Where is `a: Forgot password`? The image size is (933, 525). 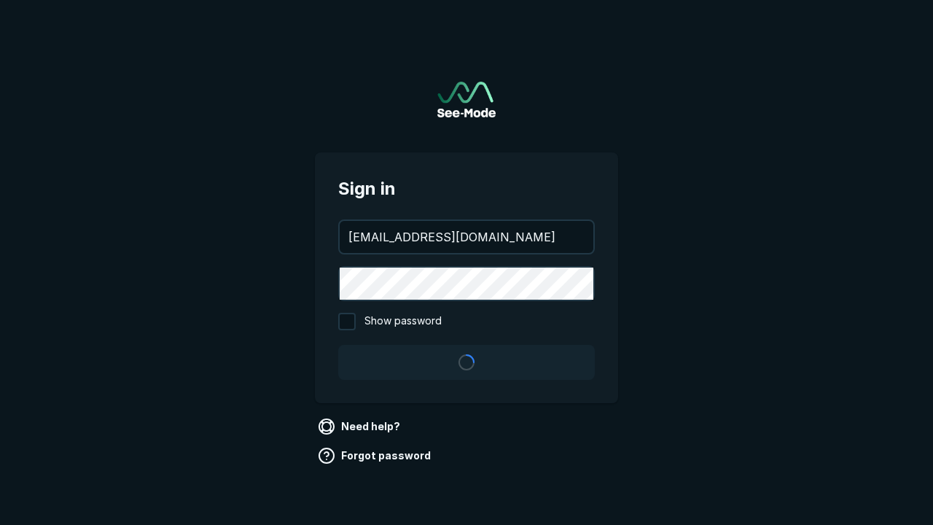
a: Forgot password is located at coordinates (375, 455).